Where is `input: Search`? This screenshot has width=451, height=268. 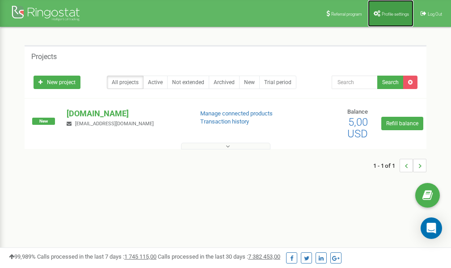 input: Search is located at coordinates (354, 82).